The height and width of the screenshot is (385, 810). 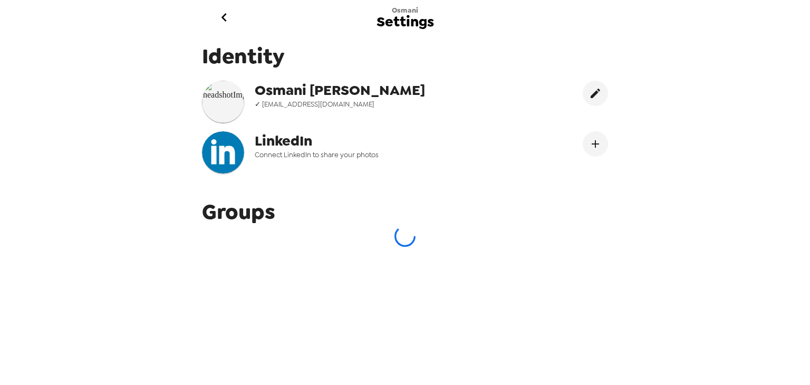 I want to click on button: Connect LinekdIn, so click(x=595, y=144).